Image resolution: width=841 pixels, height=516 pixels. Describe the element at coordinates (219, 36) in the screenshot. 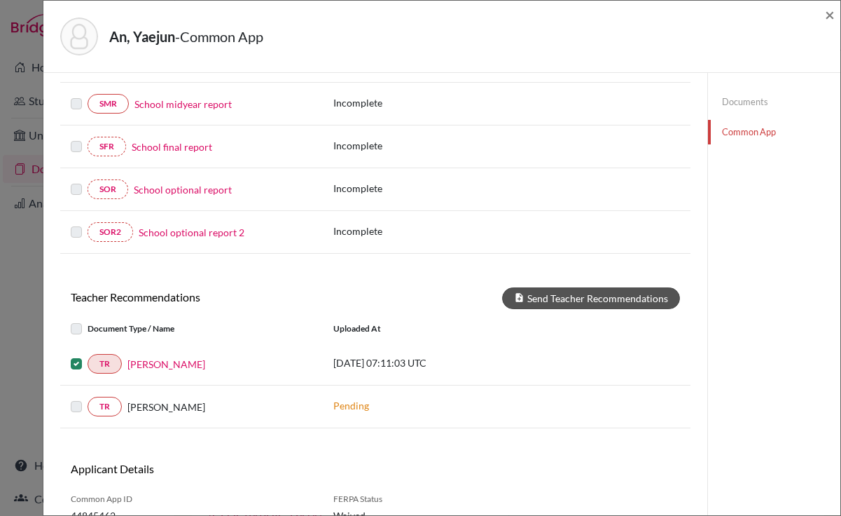

I see `span: - Common App` at that location.